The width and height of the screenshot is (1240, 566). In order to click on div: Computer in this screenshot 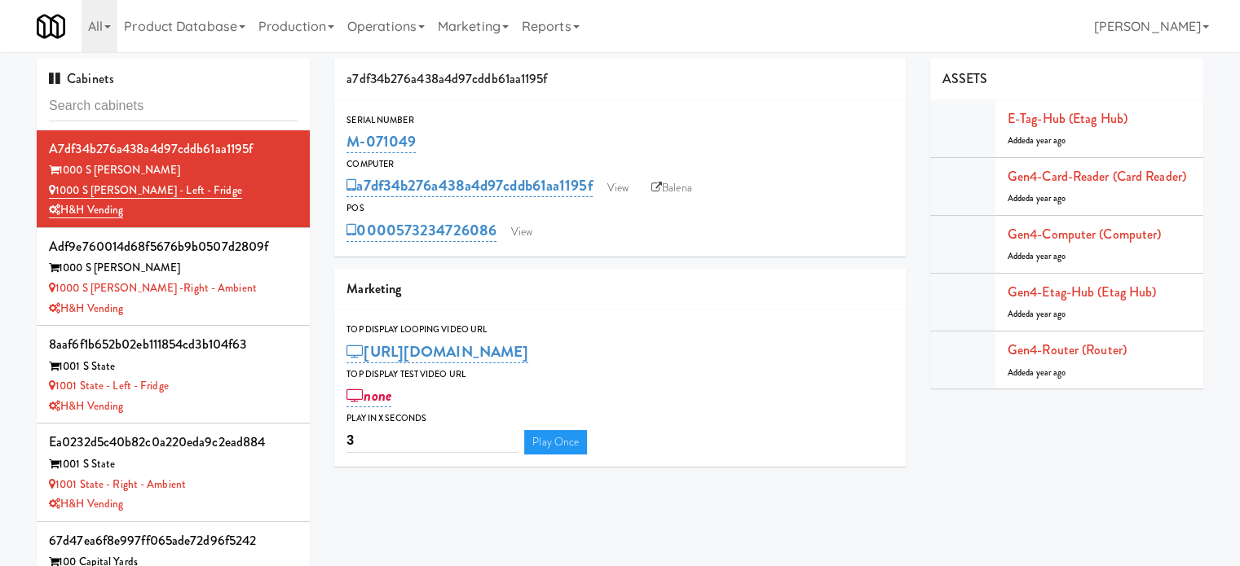, I will do `click(619, 165)`.